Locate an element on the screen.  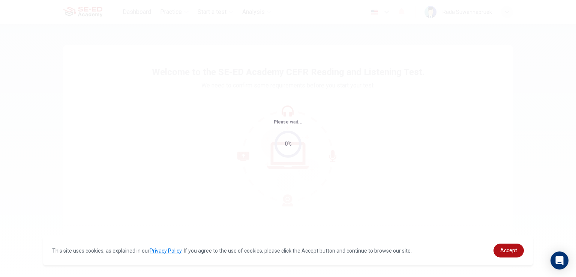
div: Open Intercom Messenger is located at coordinates (560, 260).